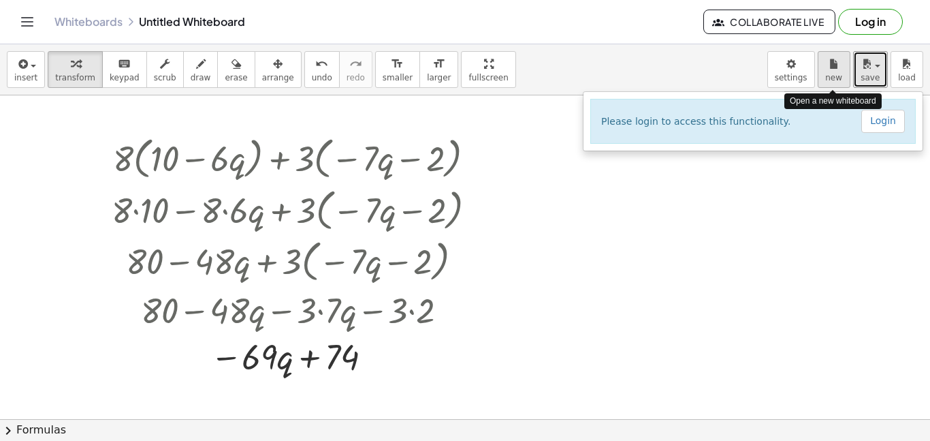  What do you see at coordinates (125, 69) in the screenshot?
I see `button: keyboardkeypad` at bounding box center [125, 69].